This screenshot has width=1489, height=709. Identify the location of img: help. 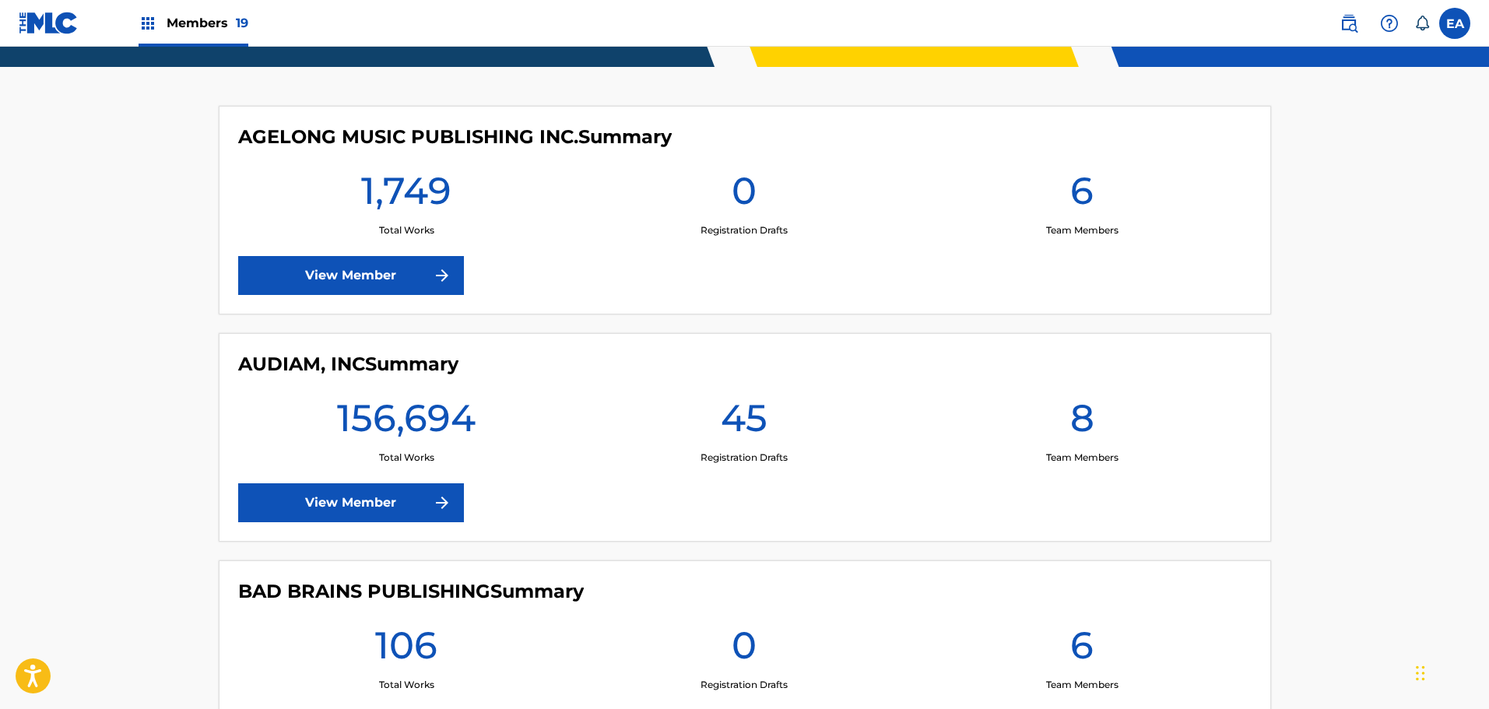
(1389, 23).